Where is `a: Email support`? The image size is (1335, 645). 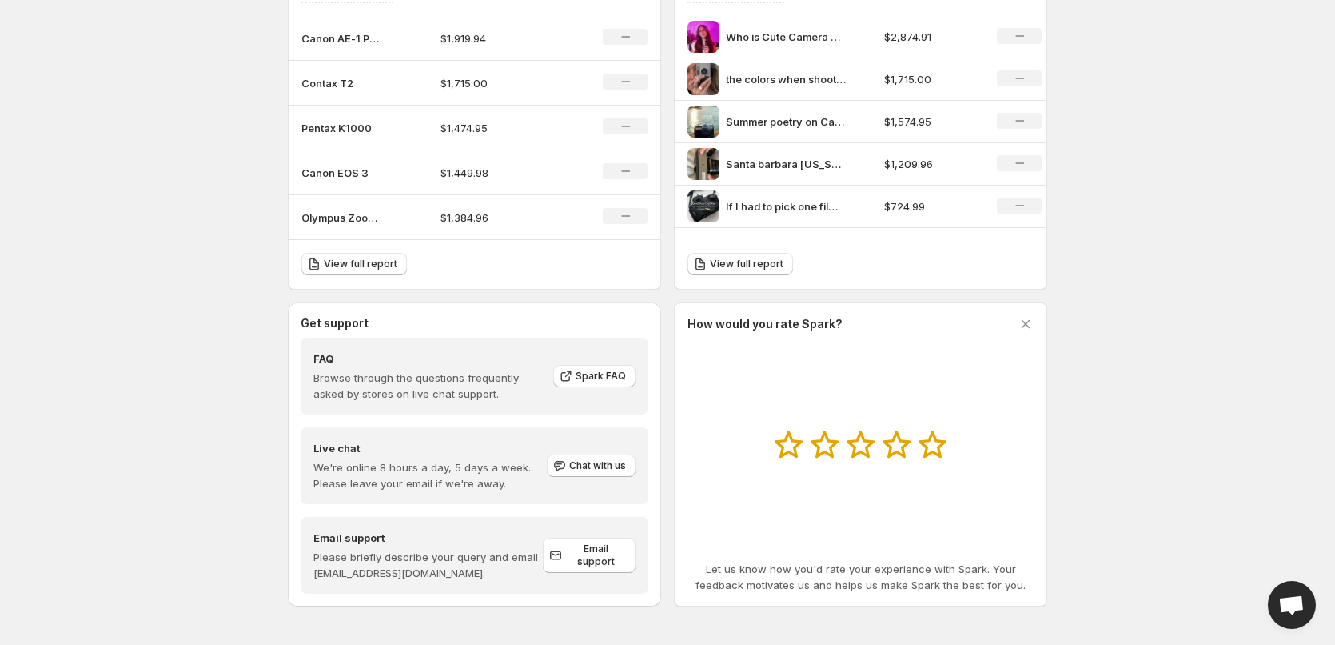 a: Email support is located at coordinates (589, 555).